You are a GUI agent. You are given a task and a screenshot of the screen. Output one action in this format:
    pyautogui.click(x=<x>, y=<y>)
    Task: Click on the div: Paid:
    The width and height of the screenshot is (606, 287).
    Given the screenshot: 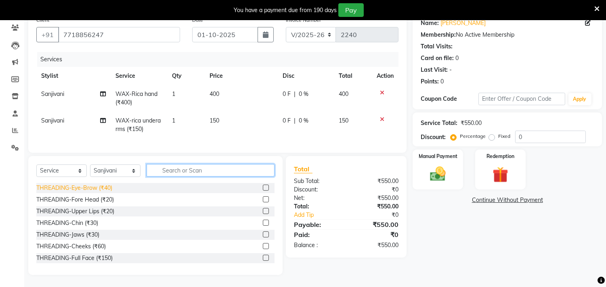 What is the action you would take?
    pyautogui.click(x=317, y=235)
    